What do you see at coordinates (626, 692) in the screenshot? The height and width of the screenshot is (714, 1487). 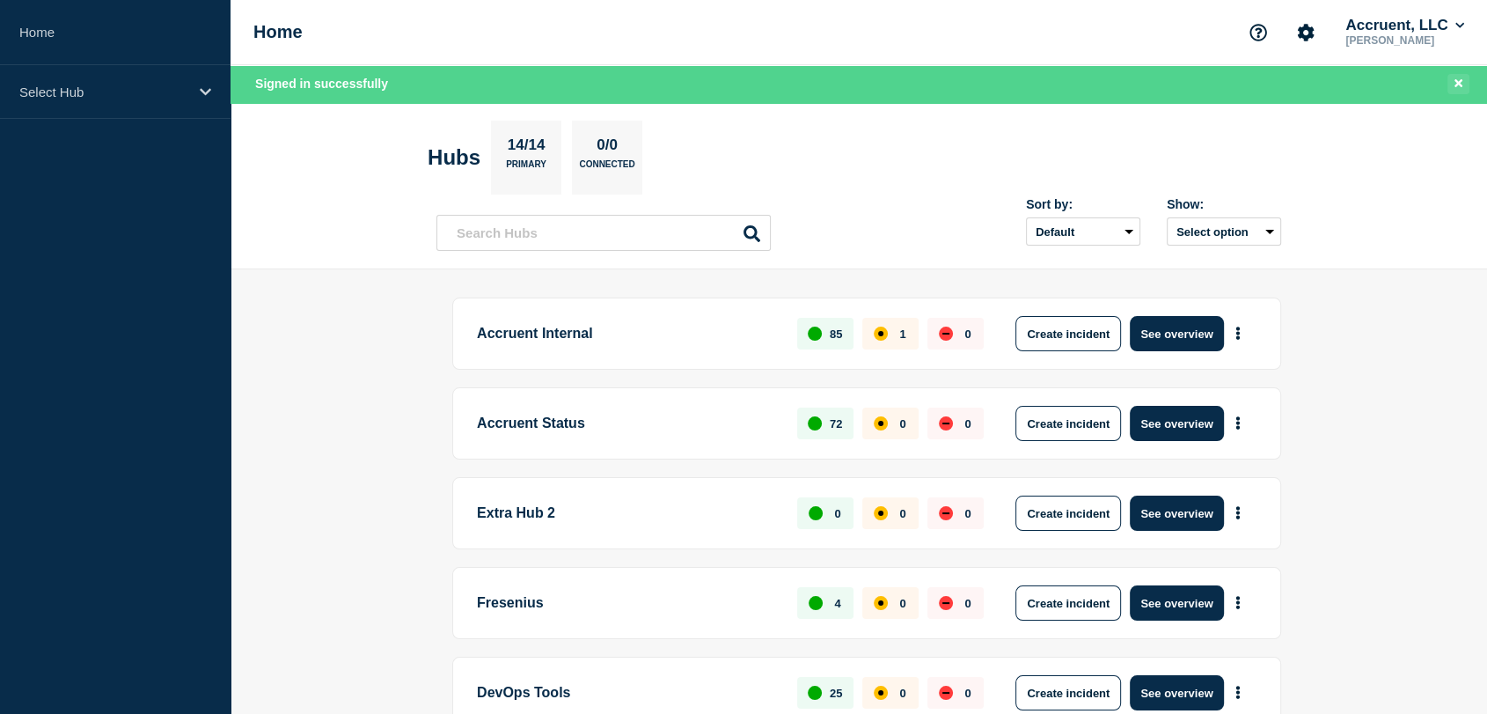 I see `p: DevOps Tools` at bounding box center [626, 692].